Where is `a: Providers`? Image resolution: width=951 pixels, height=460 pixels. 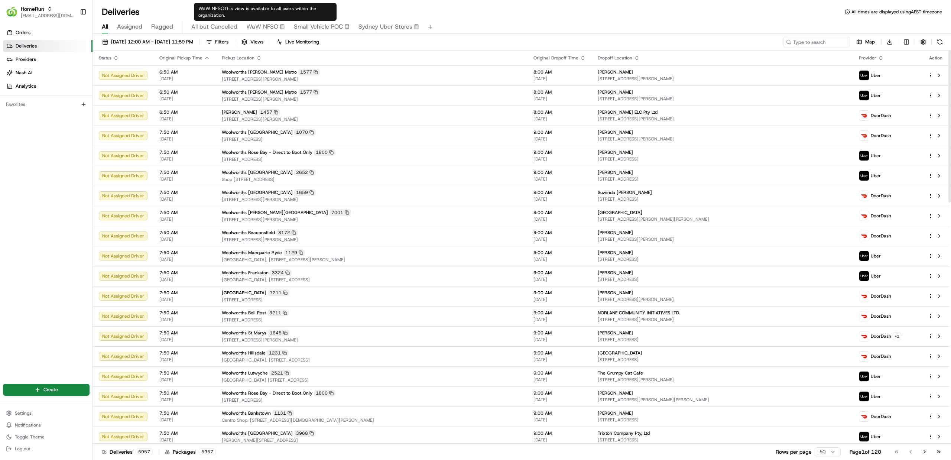 a: Providers is located at coordinates (48, 59).